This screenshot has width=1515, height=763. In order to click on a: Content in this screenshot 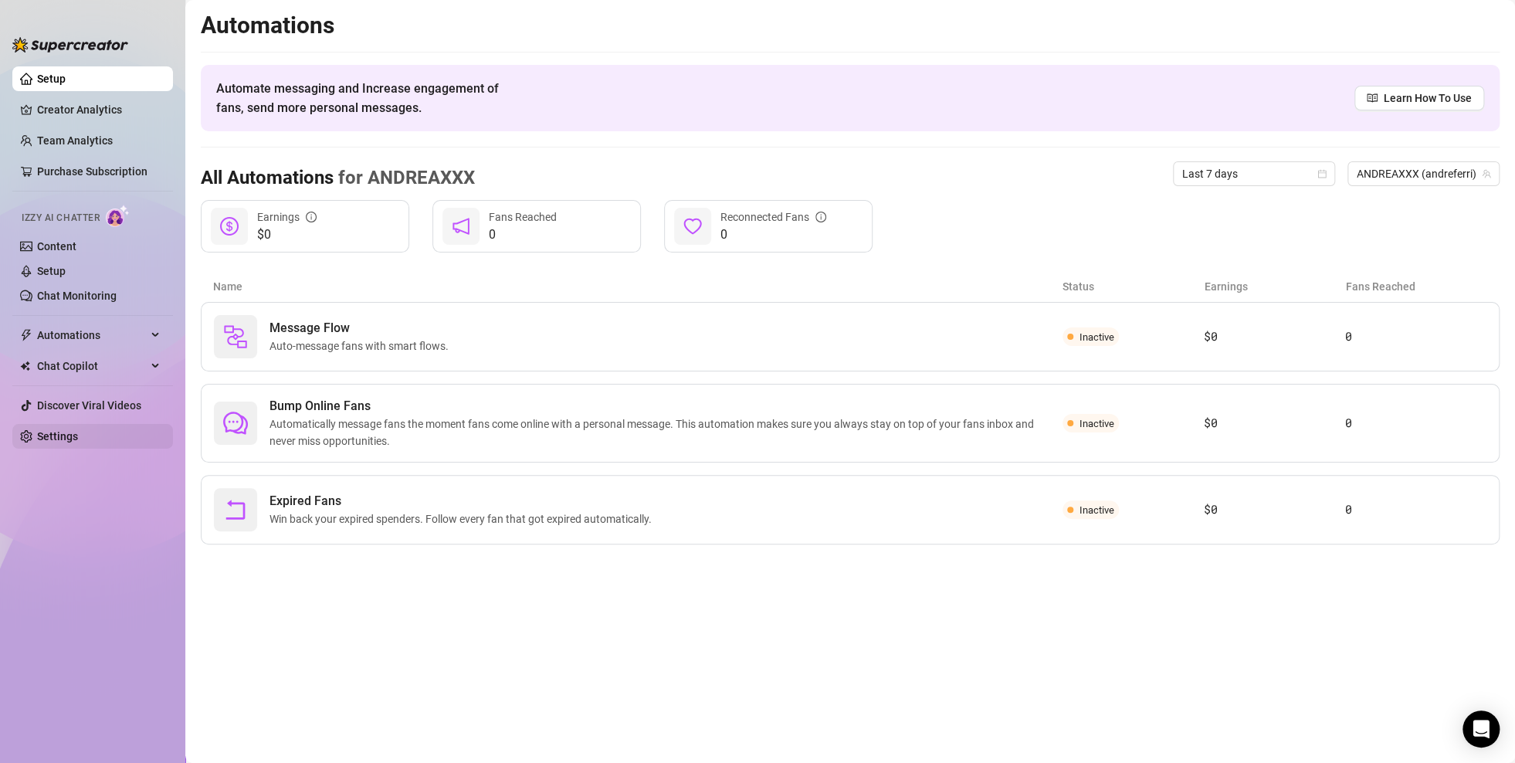, I will do `click(56, 246)`.